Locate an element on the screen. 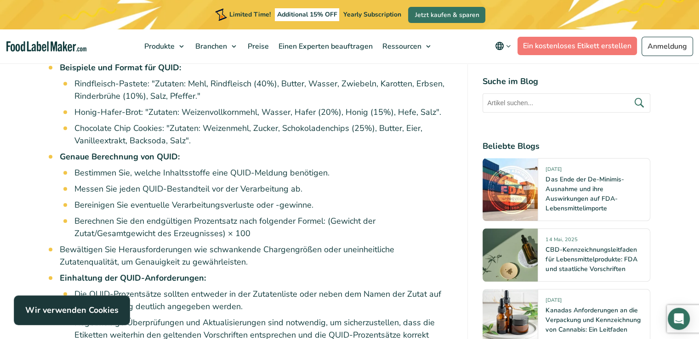  a: Branchen is located at coordinates (215, 46).